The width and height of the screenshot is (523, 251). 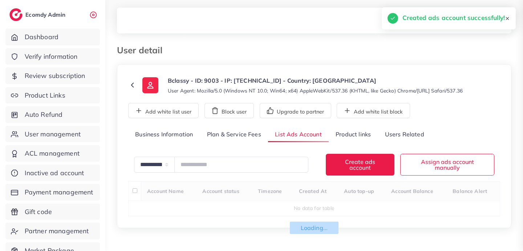 What do you see at coordinates (53, 212) in the screenshot?
I see `a: Gift code` at bounding box center [53, 212].